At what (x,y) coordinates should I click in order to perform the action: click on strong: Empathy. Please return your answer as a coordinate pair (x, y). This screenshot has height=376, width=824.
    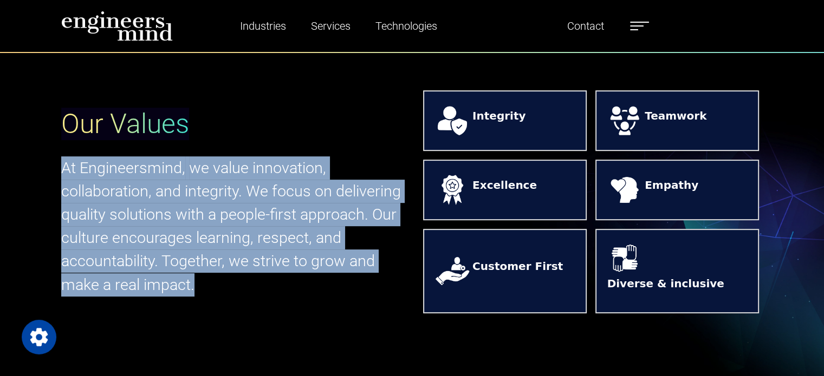
    Looking at the image, I should click on (671, 190).